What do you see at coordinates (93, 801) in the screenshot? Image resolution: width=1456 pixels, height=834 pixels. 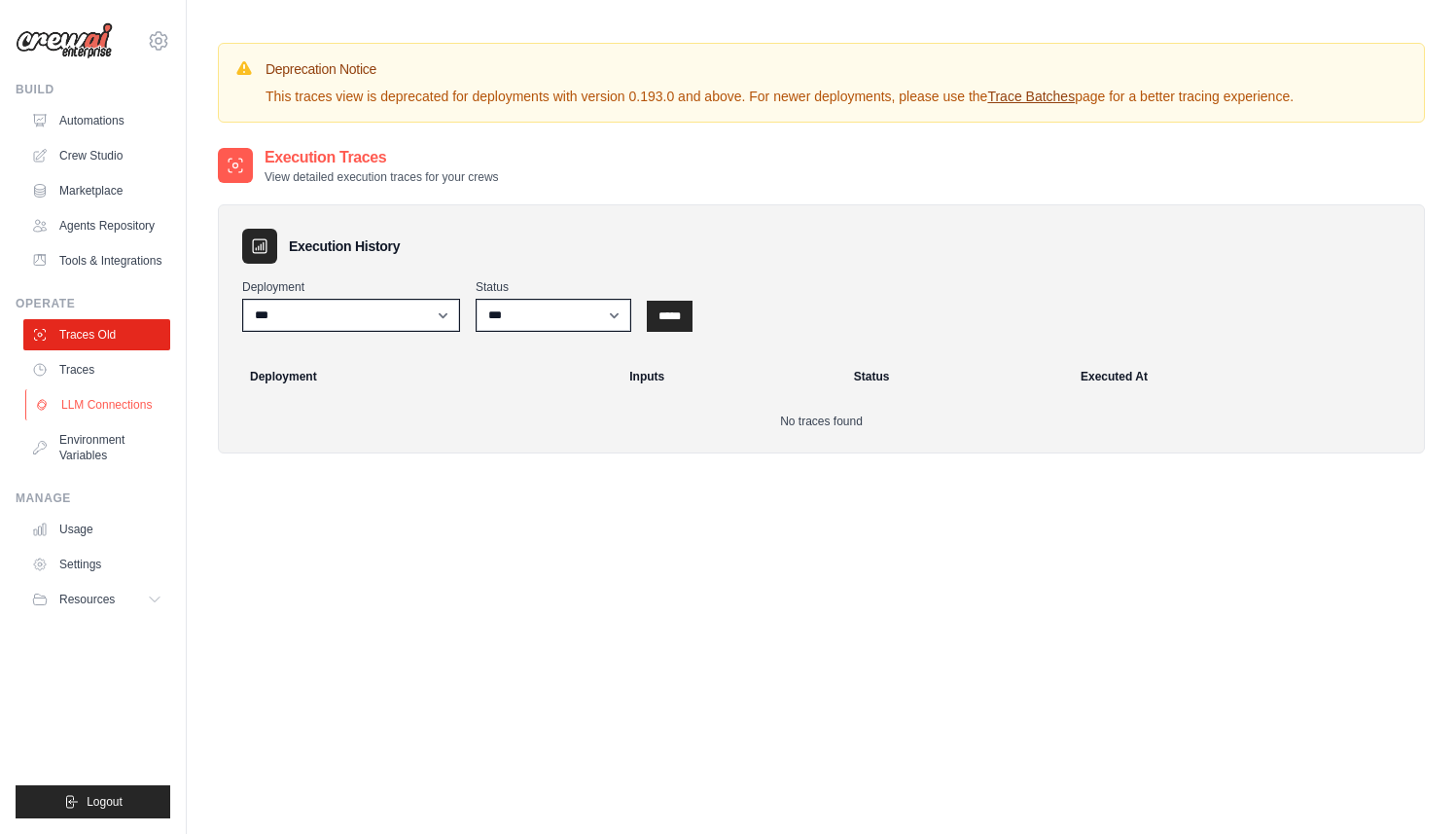 I see `button: Logout` at bounding box center [93, 801].